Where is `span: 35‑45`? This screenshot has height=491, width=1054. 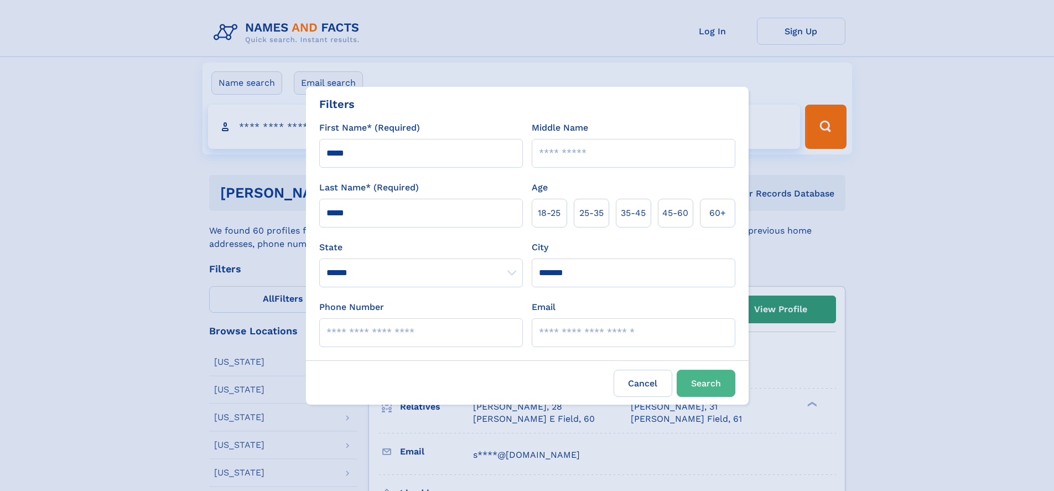 span: 35‑45 is located at coordinates (633, 213).